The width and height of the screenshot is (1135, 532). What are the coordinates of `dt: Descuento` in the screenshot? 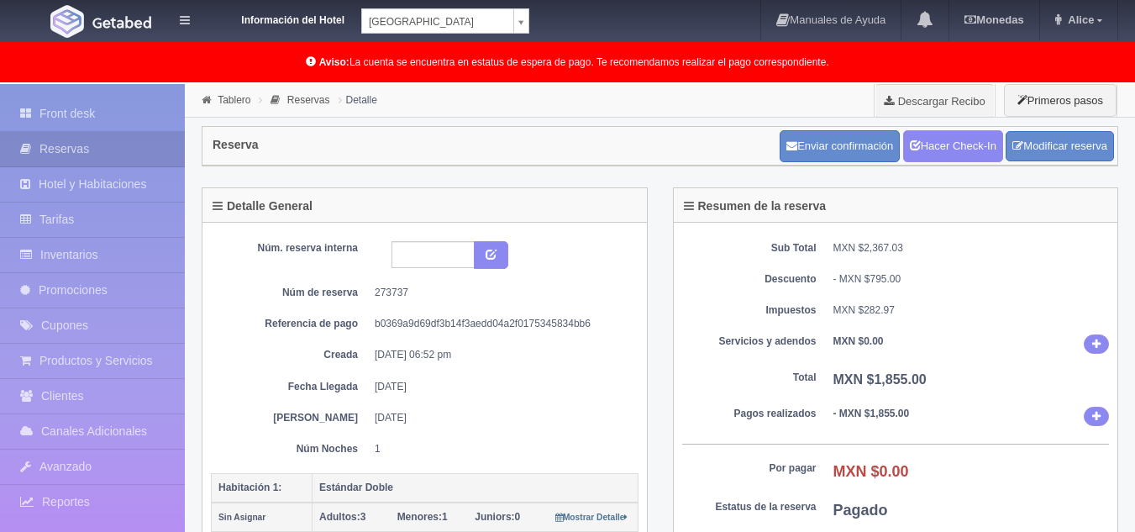 It's located at (749, 279).